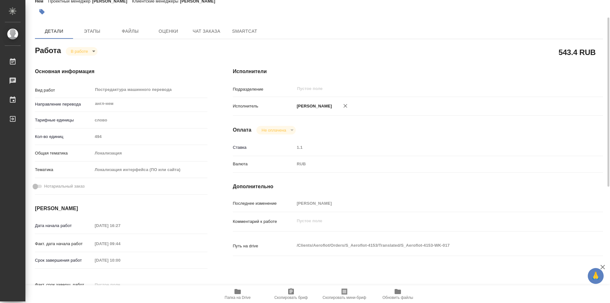  Describe the element at coordinates (121, 71) in the screenshot. I see `h4: Основная информация` at that location.